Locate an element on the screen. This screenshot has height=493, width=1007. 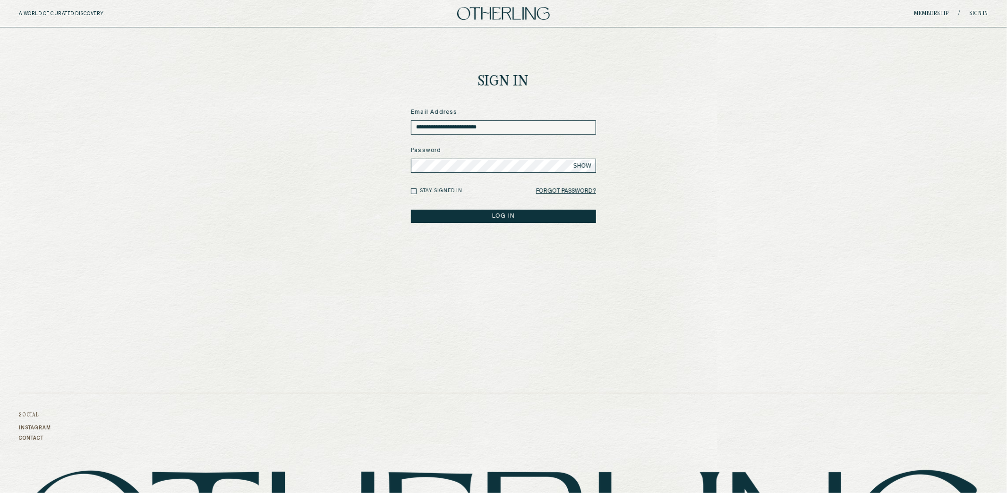
h1: Sign In is located at coordinates (503, 82).